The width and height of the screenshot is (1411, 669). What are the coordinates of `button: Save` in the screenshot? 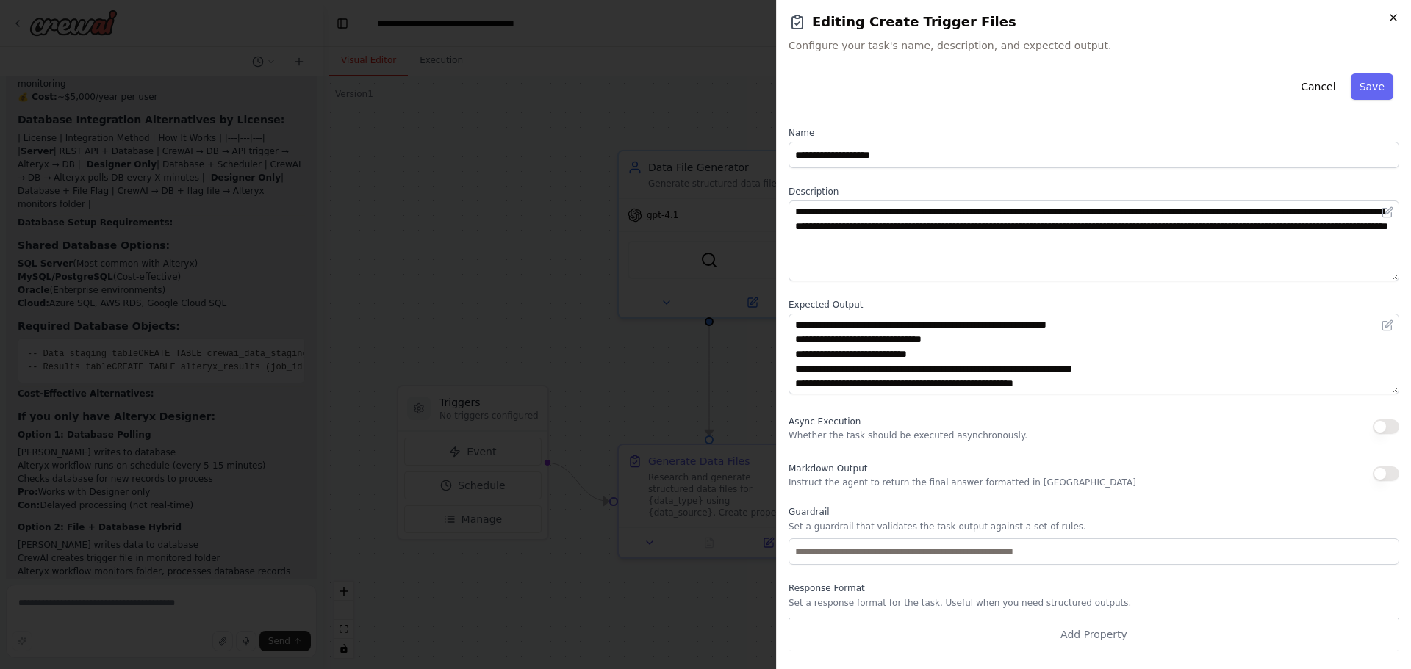 It's located at (1372, 87).